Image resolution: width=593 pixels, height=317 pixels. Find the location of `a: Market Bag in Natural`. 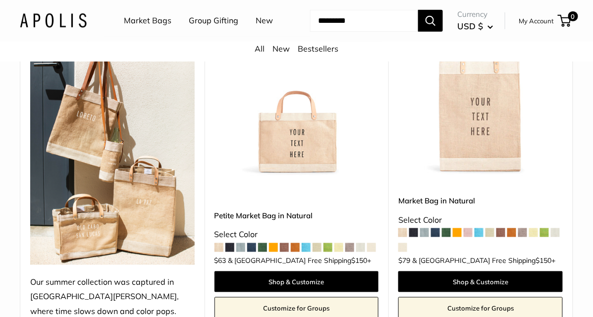

a: Market Bag in Natural is located at coordinates (481, 200).